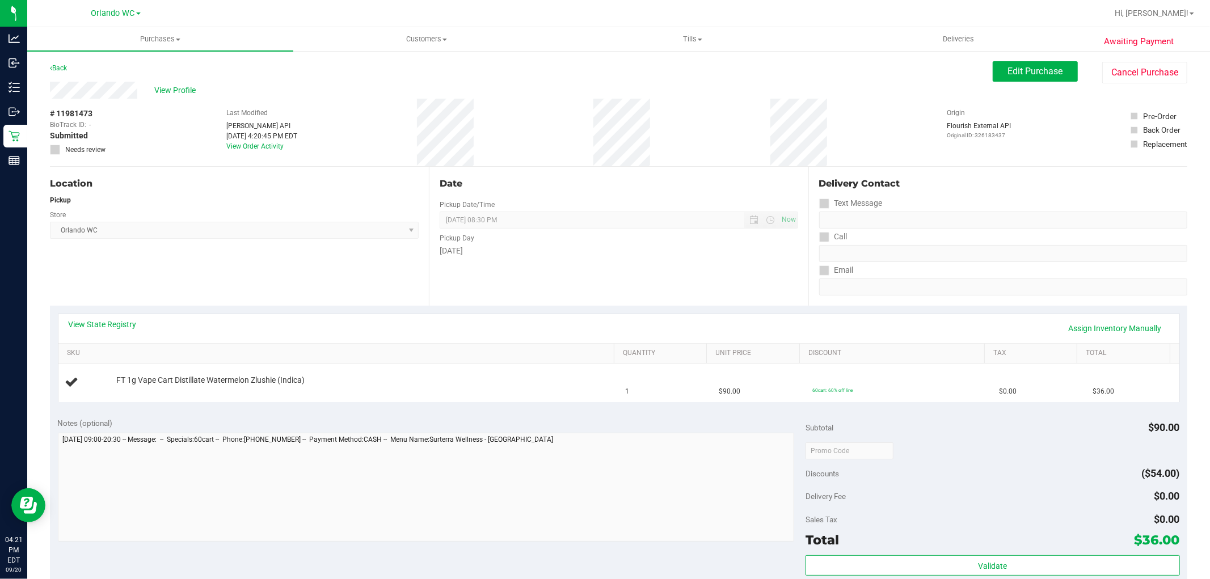 The height and width of the screenshot is (579, 1210). What do you see at coordinates (692, 39) in the screenshot?
I see `span: Tills` at bounding box center [692, 39].